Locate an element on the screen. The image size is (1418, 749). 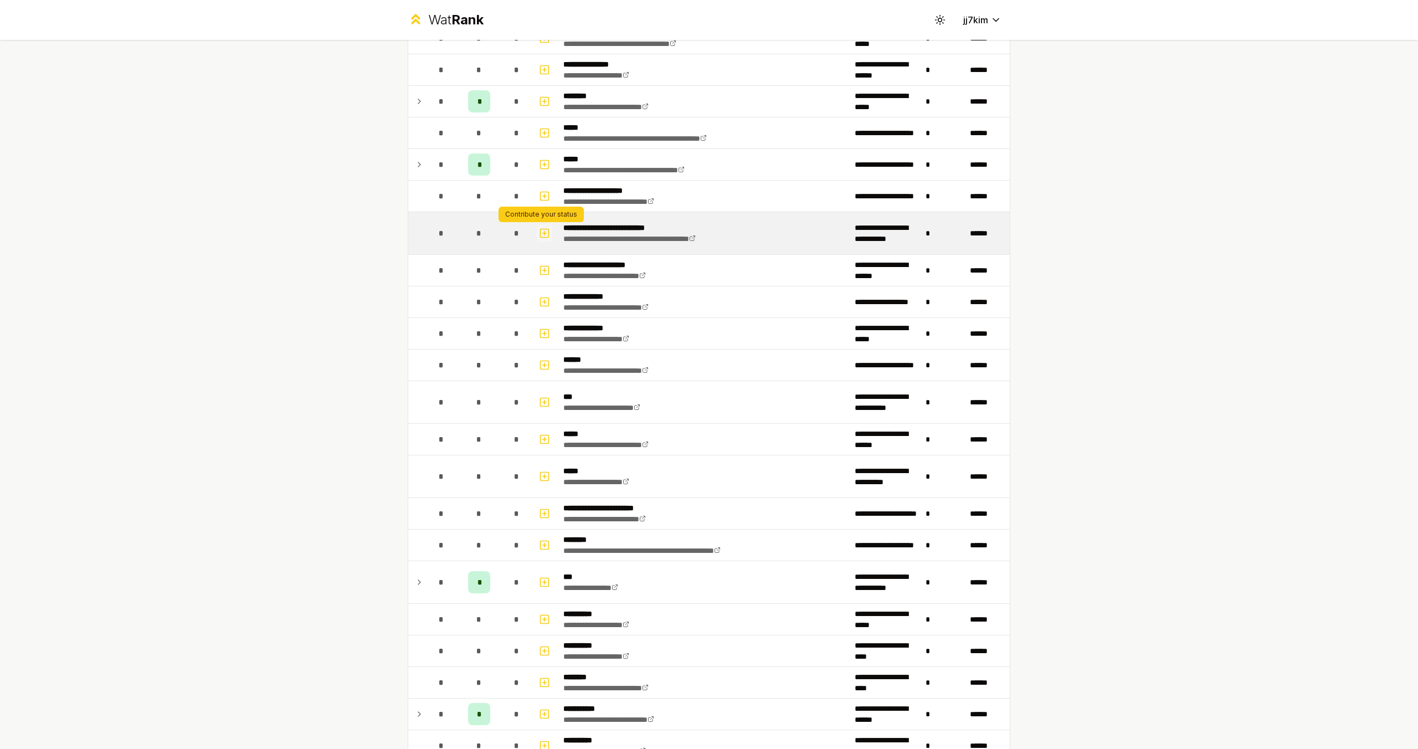
span: jj7kim is located at coordinates (976, 20).